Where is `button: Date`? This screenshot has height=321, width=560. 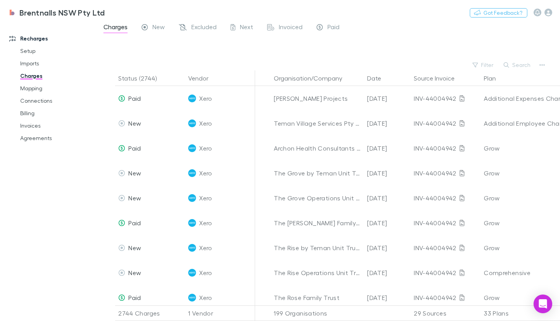 button: Date is located at coordinates (379, 78).